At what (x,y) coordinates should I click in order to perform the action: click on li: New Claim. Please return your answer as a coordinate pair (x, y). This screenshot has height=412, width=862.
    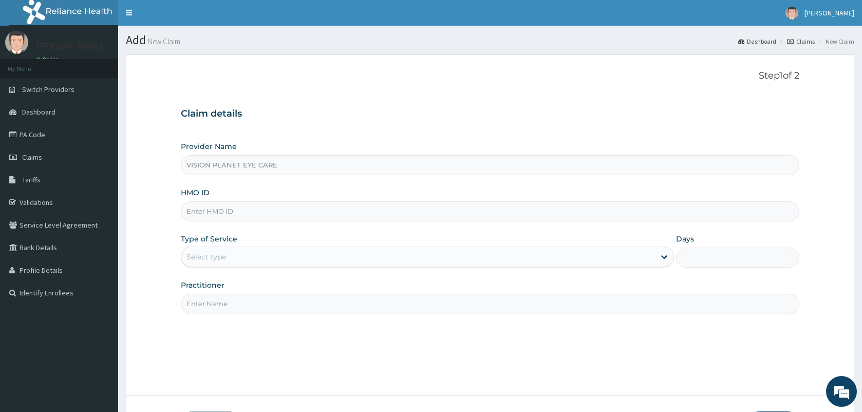
    Looking at the image, I should click on (834, 41).